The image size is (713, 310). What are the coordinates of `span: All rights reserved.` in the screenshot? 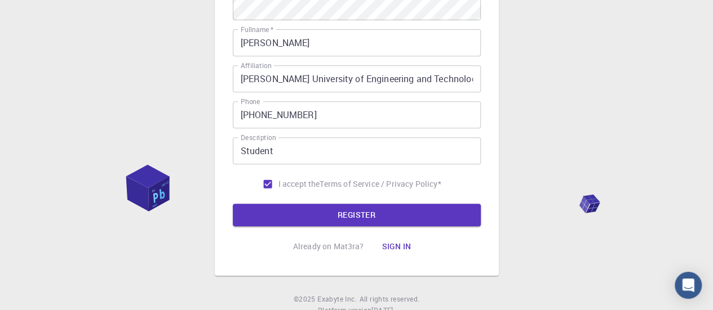 It's located at (389, 300).